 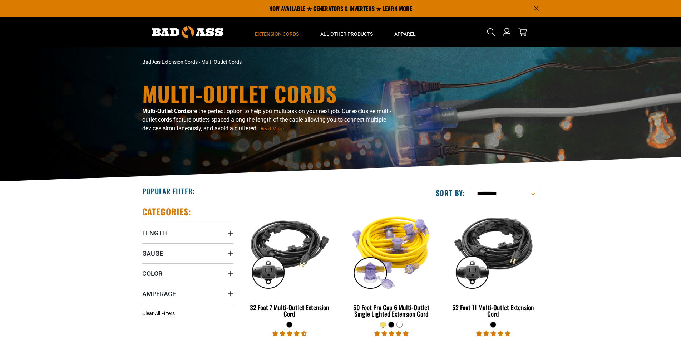 I want to click on b: Multi-Outlet Cords, so click(x=165, y=111).